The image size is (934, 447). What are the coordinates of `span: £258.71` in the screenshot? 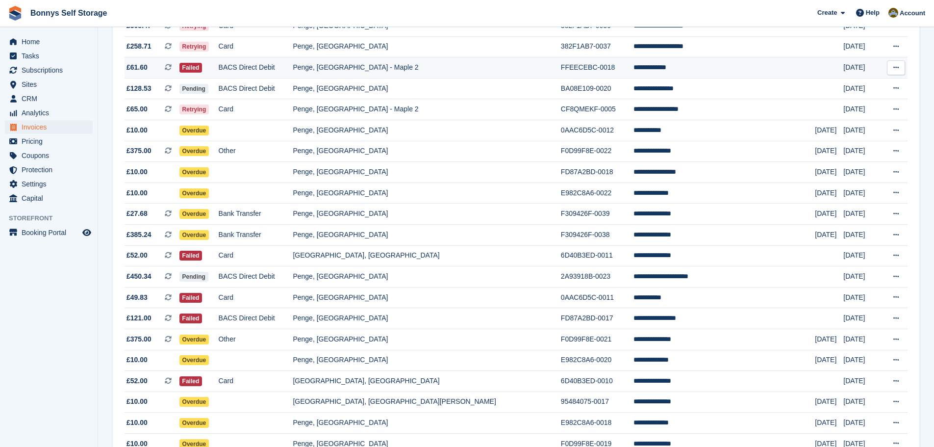 It's located at (139, 46).